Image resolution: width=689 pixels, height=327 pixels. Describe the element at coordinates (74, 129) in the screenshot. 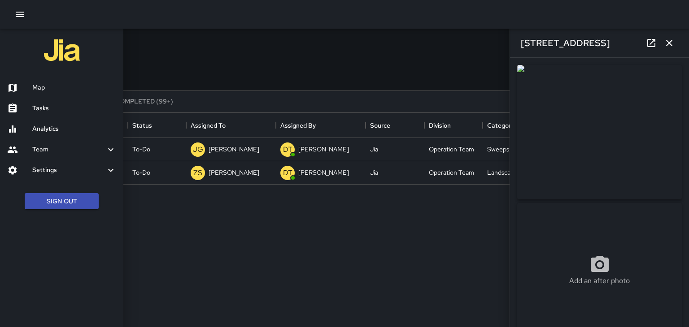

I see `h6: Analytics` at that location.